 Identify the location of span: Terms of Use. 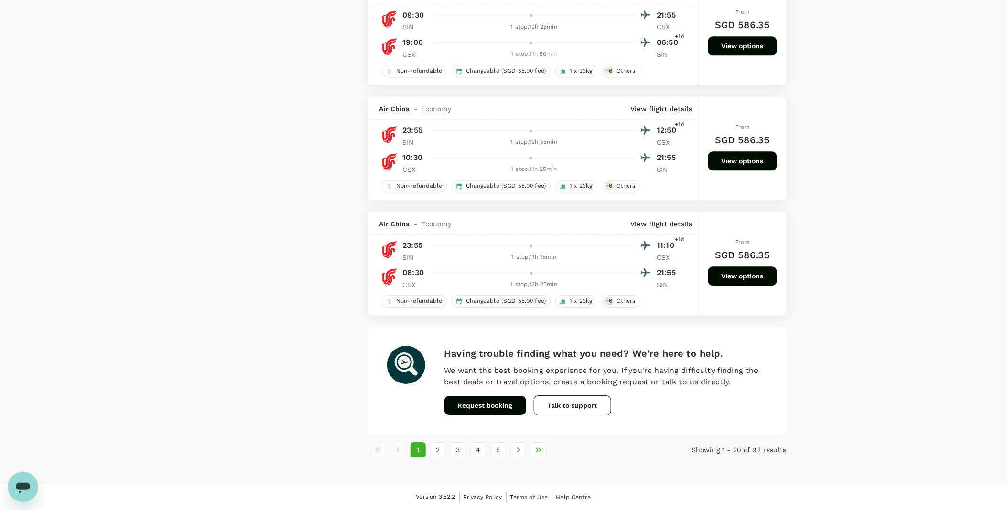
(529, 498).